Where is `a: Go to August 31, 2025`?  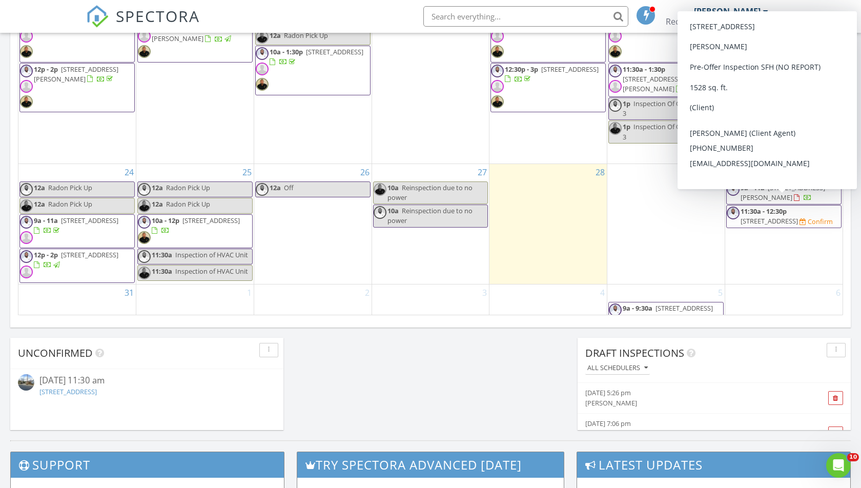 a: Go to August 31, 2025 is located at coordinates (129, 293).